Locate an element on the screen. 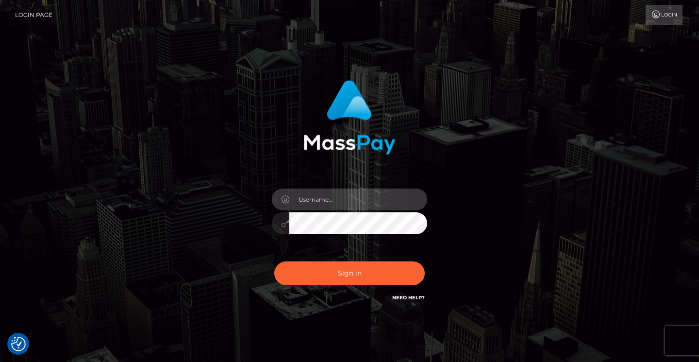 Image resolution: width=699 pixels, height=362 pixels. input: Username... is located at coordinates (358, 199).